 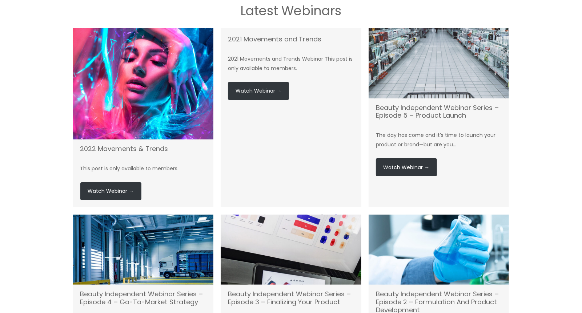 I want to click on a: Watch Webinar → (opens in a new tab), so click(x=406, y=167).